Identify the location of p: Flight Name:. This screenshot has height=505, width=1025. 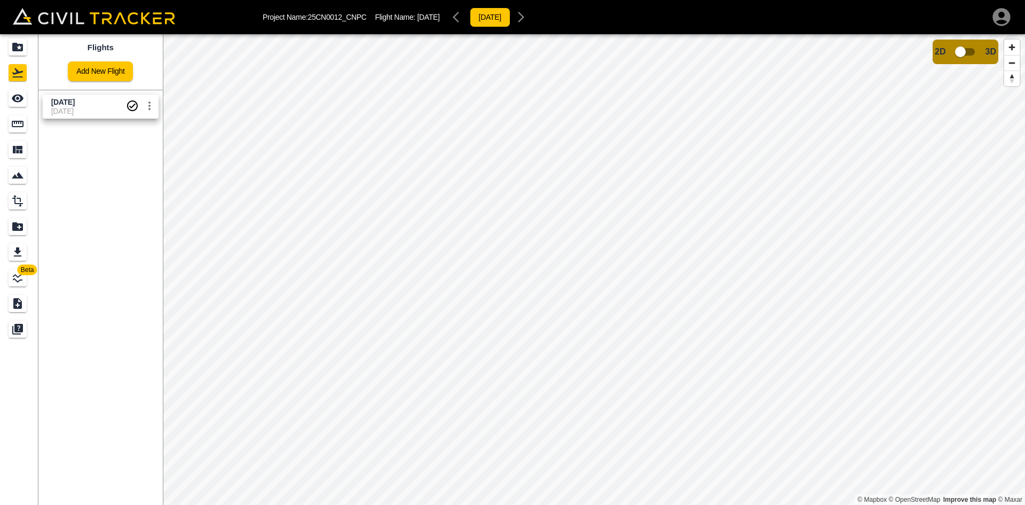
(407, 17).